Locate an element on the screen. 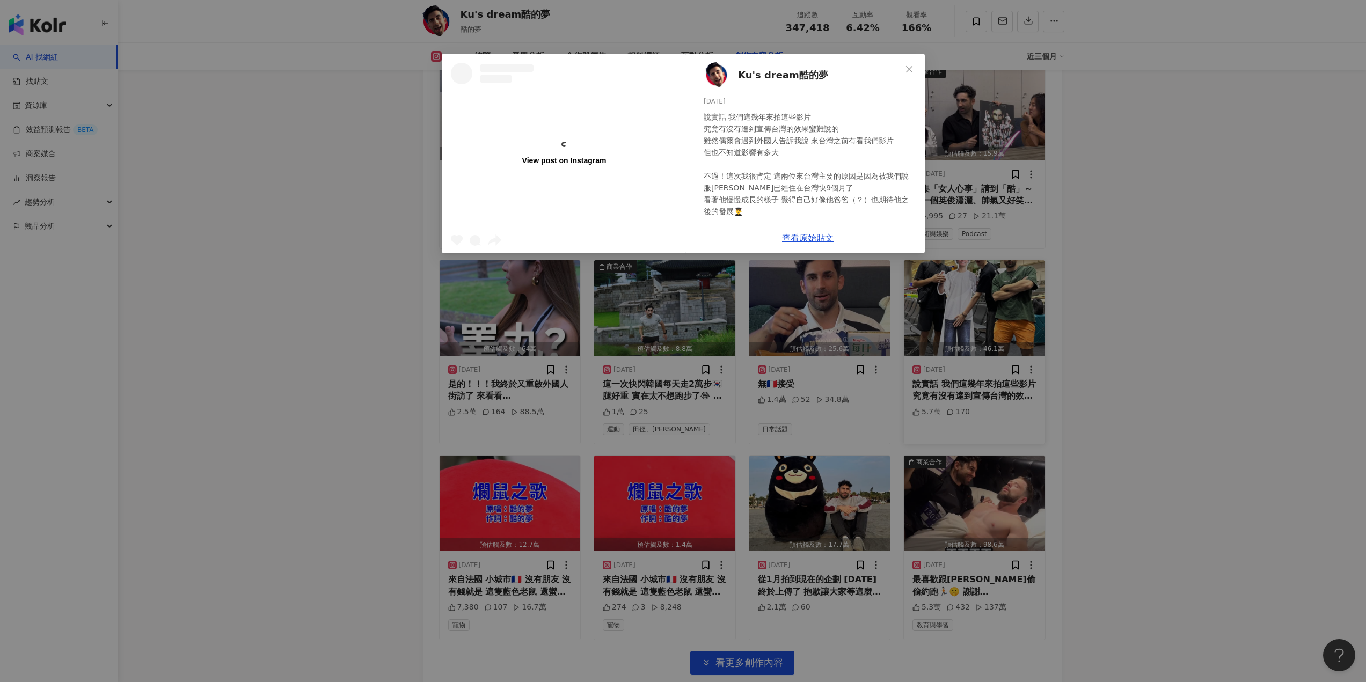 Image resolution: width=1366 pixels, height=682 pixels. a: KOL AvatarKu's dream酷的夢 is located at coordinates (802, 75).